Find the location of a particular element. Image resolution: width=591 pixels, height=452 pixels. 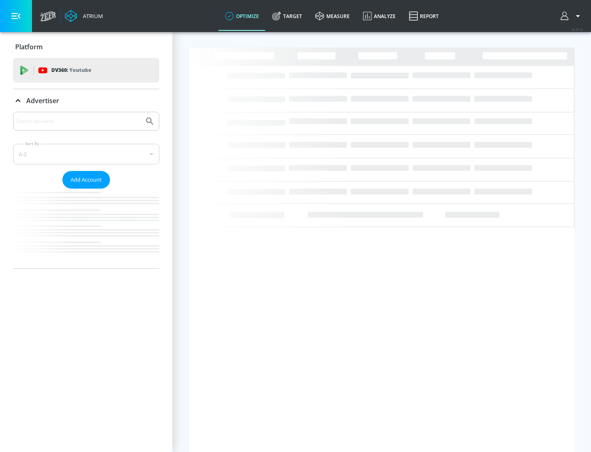

div: Platform is located at coordinates (86, 47).